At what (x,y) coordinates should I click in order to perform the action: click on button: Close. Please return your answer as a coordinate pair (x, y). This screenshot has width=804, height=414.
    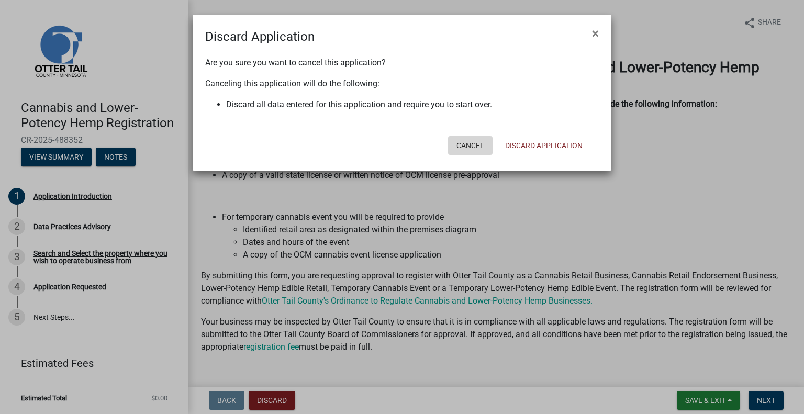
    Looking at the image, I should click on (595, 33).